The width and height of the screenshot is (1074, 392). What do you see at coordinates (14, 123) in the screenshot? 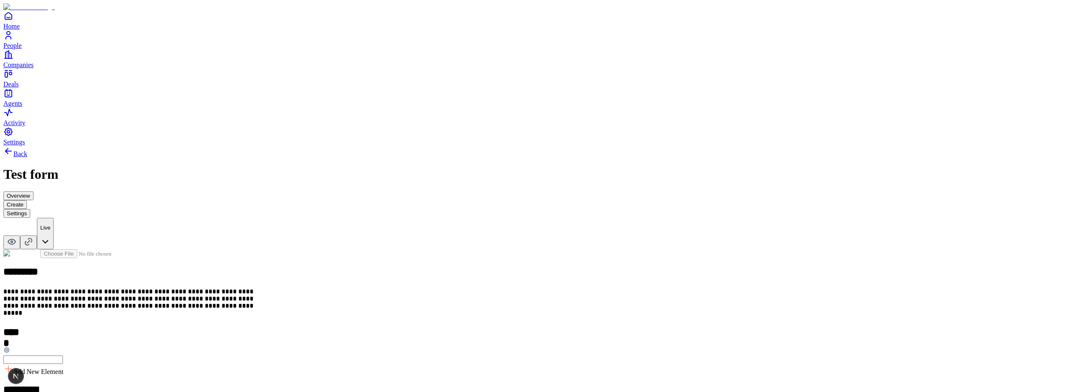
I see `span: Activity` at bounding box center [14, 123].